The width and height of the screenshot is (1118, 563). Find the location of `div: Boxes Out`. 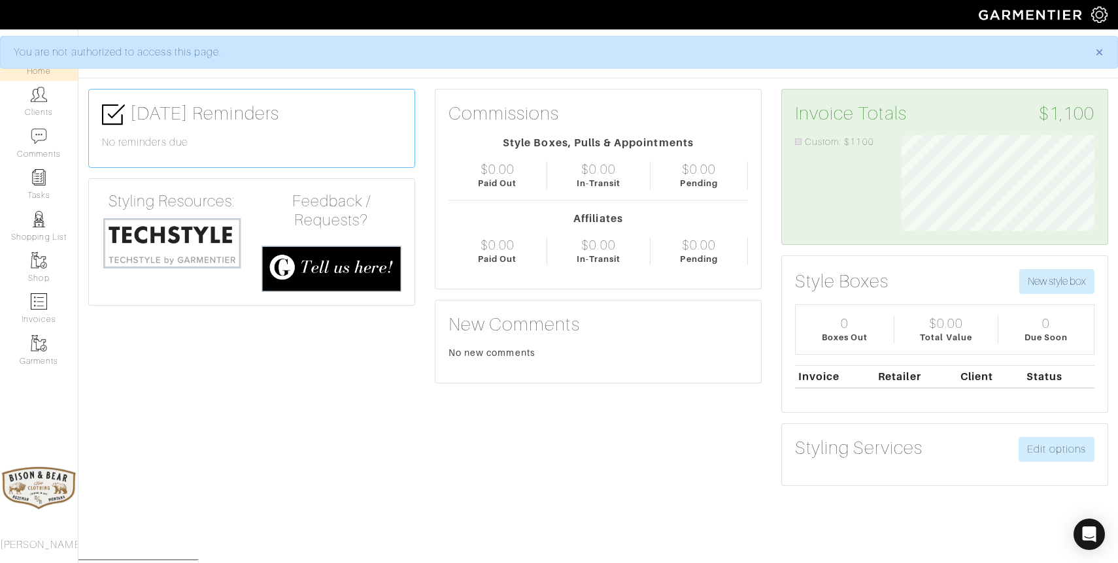

div: Boxes Out is located at coordinates (844, 337).